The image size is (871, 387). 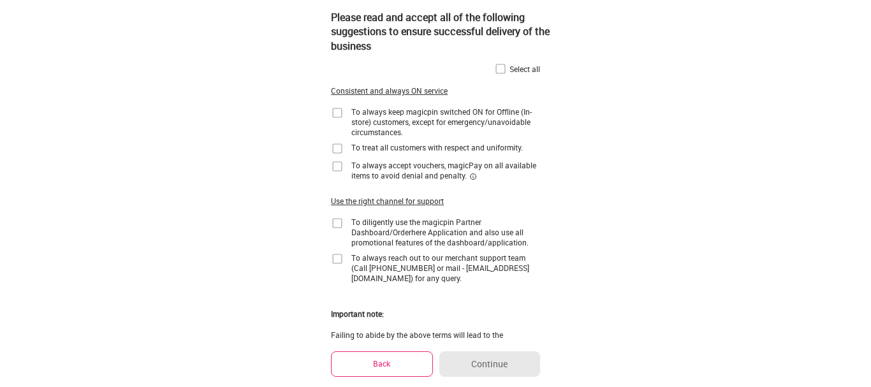 I want to click on div: Select all, so click(x=525, y=69).